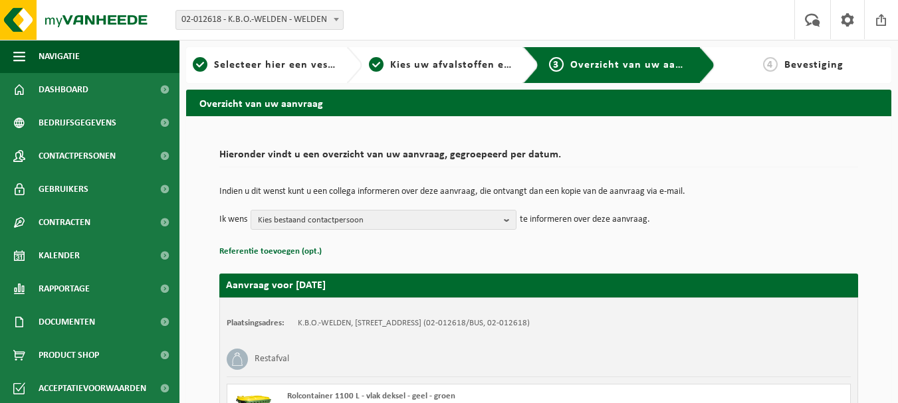 The width and height of the screenshot is (898, 403). What do you see at coordinates (640, 65) in the screenshot?
I see `span: Overzicht van uw aanvraag` at bounding box center [640, 65].